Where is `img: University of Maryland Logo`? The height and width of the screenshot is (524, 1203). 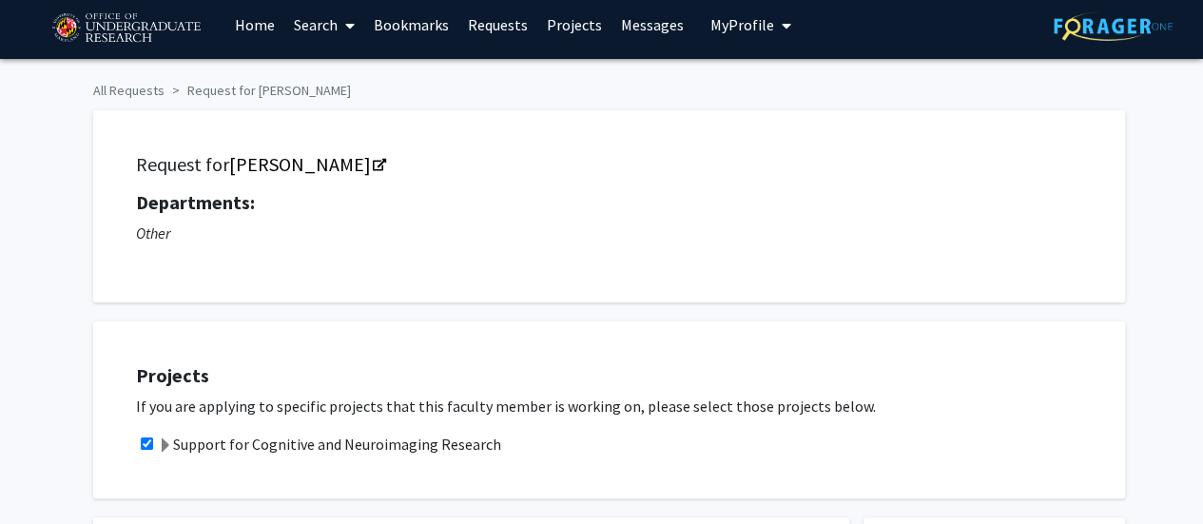 img: University of Maryland Logo is located at coordinates (126, 29).